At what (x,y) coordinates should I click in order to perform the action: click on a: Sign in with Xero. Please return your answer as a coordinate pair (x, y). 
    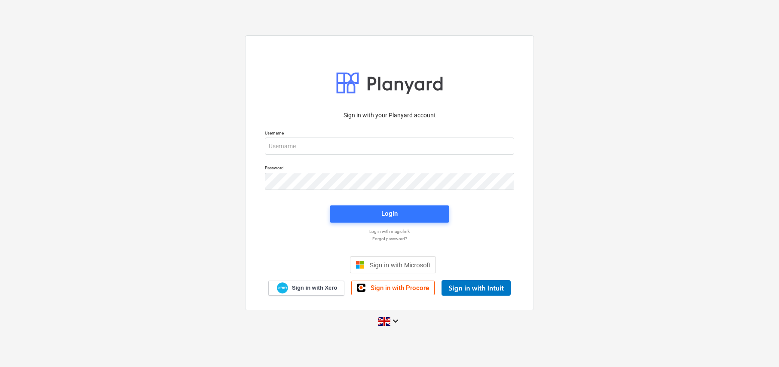
    Looking at the image, I should click on (306, 288).